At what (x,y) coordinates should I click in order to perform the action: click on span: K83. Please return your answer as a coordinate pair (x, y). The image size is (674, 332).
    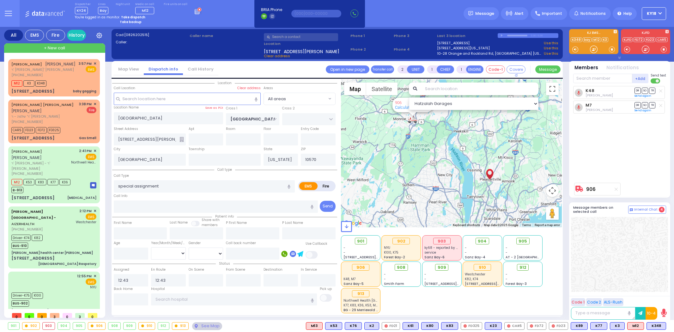
    Looking at the image, I should click on (41, 182).